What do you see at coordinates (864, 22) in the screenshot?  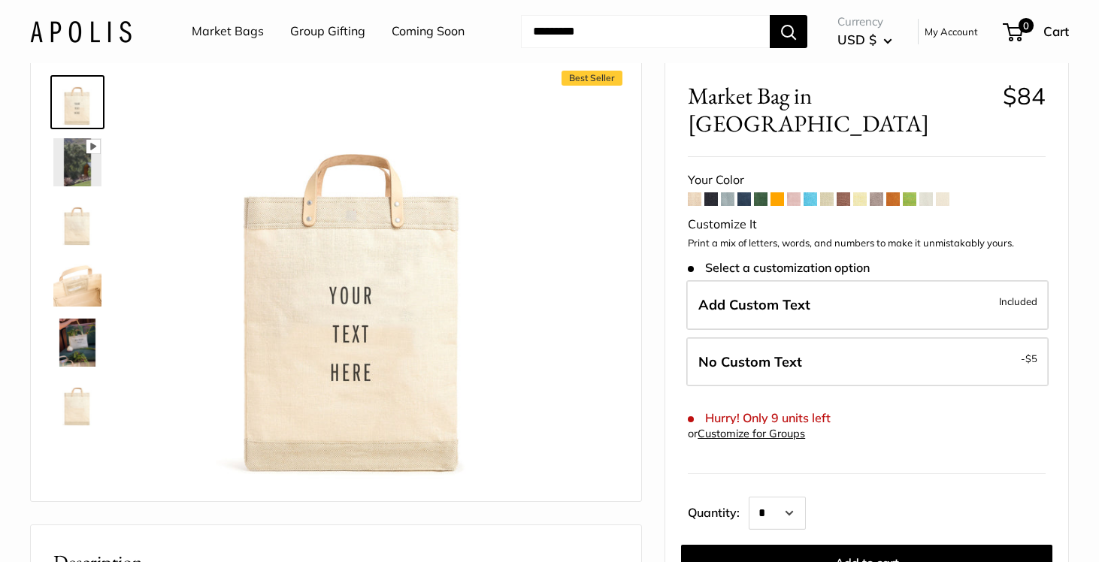 I see `span: Currency` at bounding box center [864, 22].